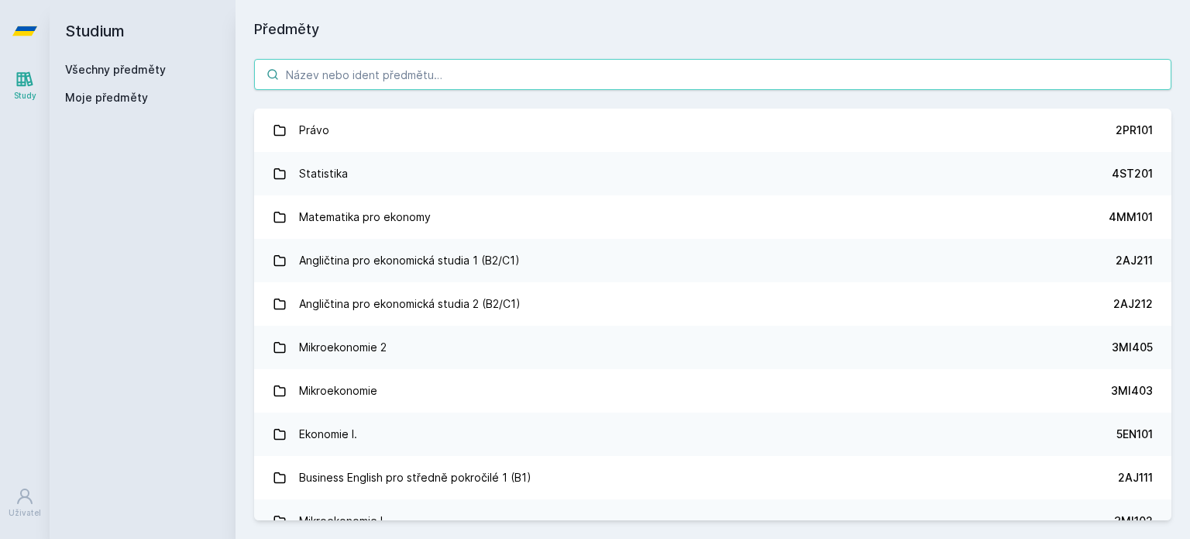  I want to click on div: 3MI405, so click(1132, 347).